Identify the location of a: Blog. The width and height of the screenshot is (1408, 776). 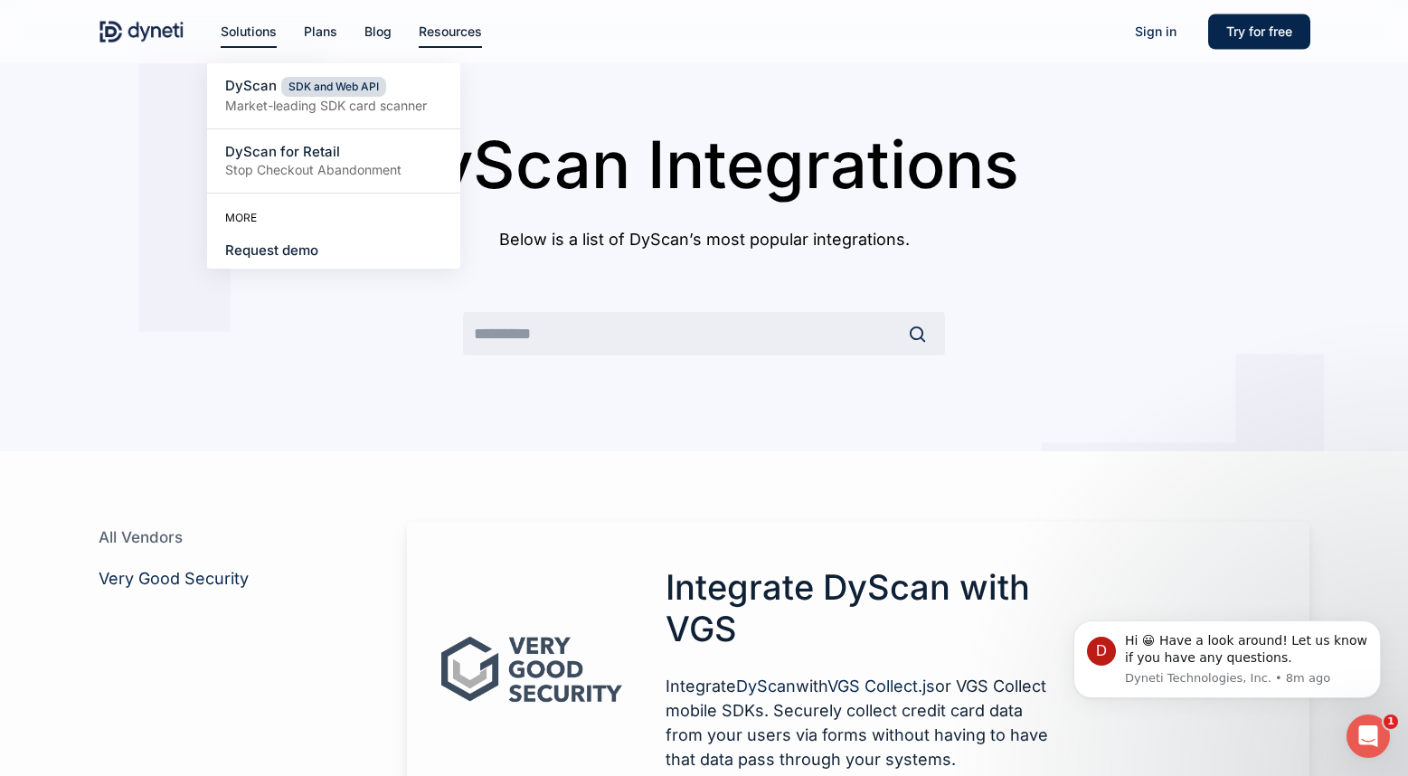
(378, 32).